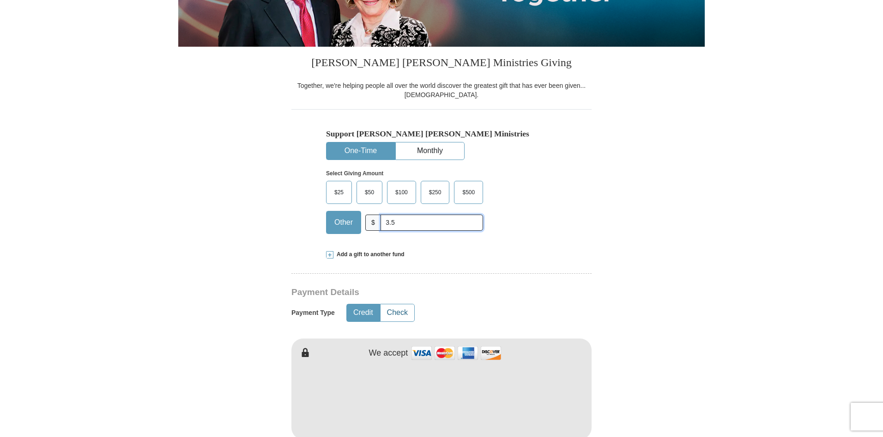 This screenshot has width=883, height=437. What do you see at coordinates (355, 173) in the screenshot?
I see `strong: Select Giving Amount` at bounding box center [355, 173].